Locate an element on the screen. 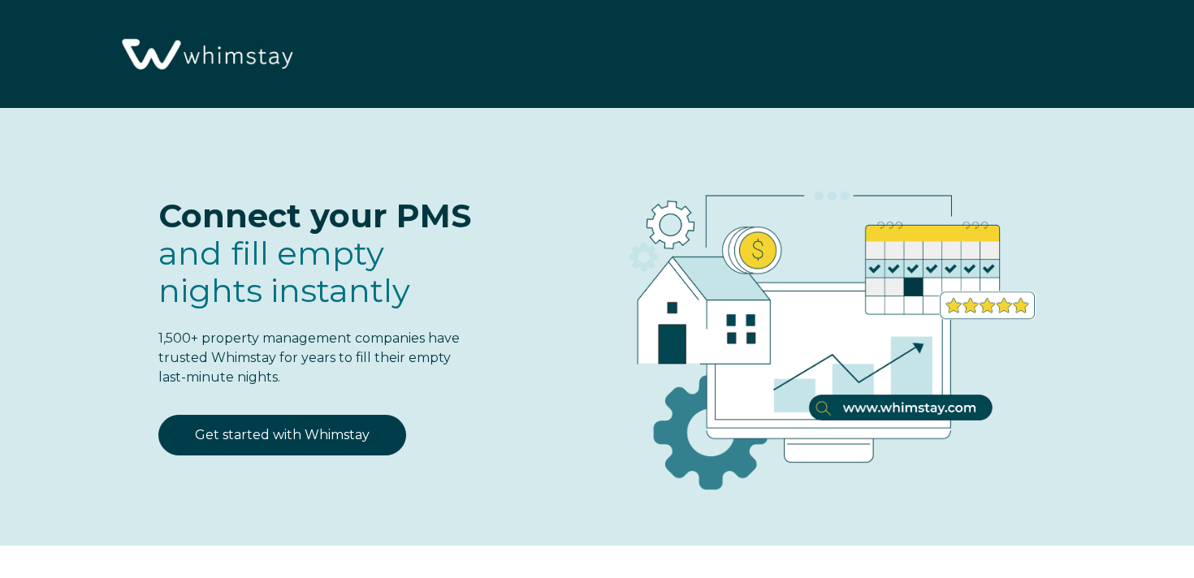 This screenshot has width=1194, height=578. span: and is located at coordinates (284, 271).